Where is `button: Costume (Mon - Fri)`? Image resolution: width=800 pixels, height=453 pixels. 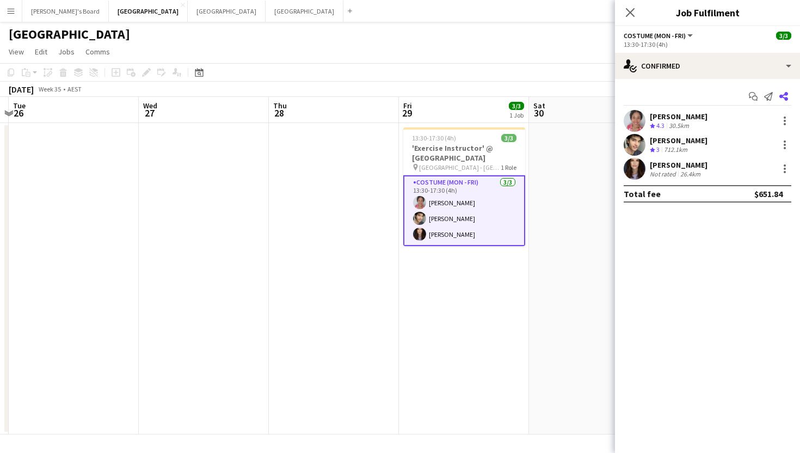
button: Costume (Mon - Fri) is located at coordinates (659, 35).